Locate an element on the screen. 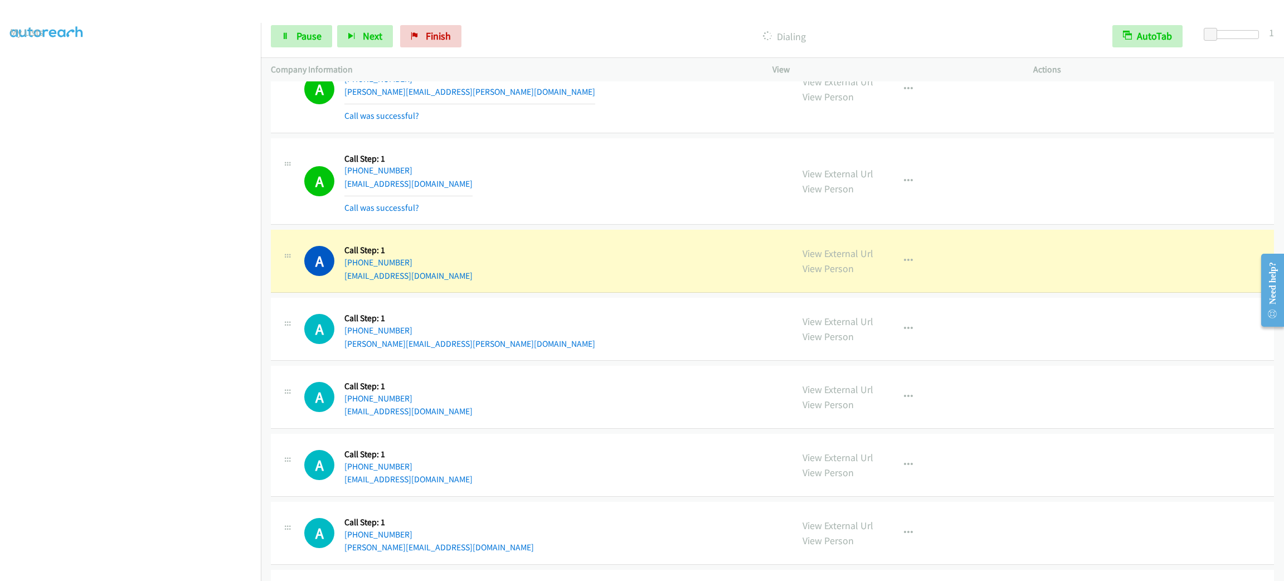 The width and height of the screenshot is (1284, 581). p: Company Information is located at coordinates (512, 70).